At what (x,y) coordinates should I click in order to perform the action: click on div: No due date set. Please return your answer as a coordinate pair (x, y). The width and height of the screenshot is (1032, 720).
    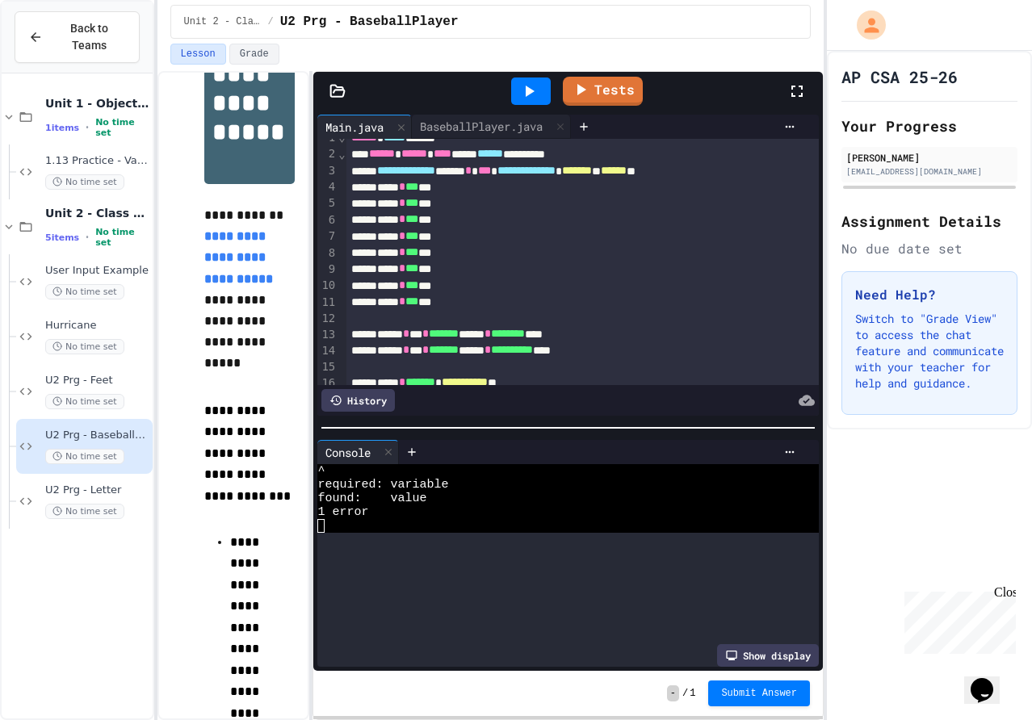
    Looking at the image, I should click on (929, 249).